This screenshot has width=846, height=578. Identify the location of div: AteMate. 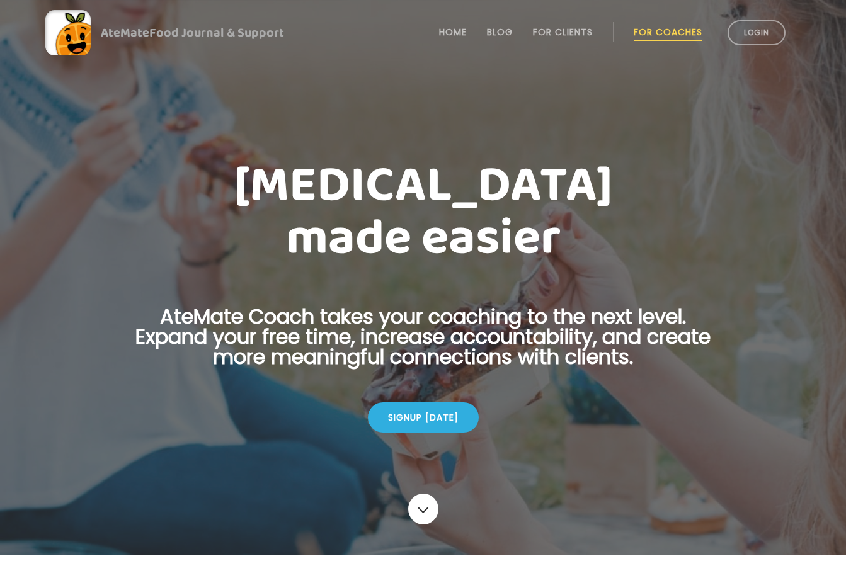
(187, 33).